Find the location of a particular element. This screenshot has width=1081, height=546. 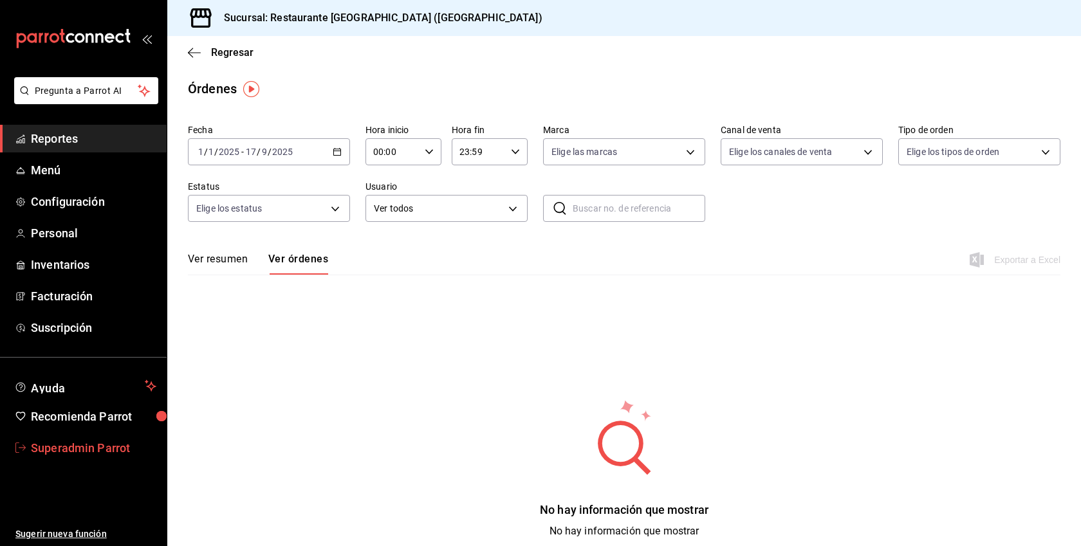

img: Tooltip marker is located at coordinates (251, 89).